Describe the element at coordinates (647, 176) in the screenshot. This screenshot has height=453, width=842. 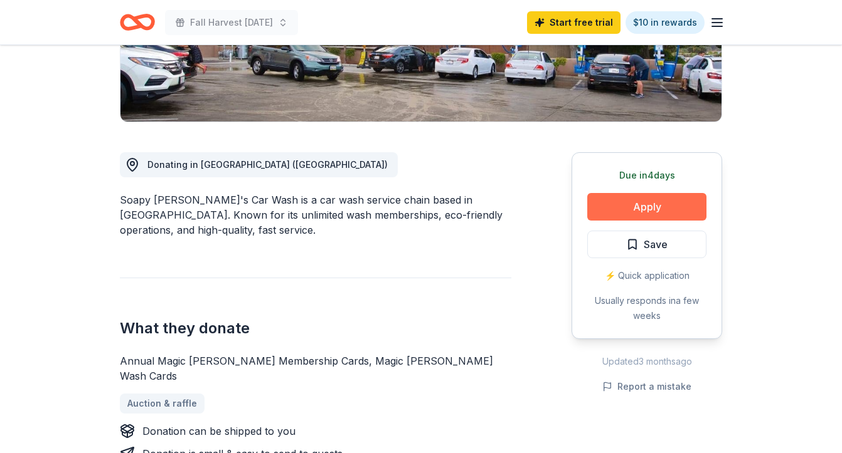
I see `div: Due in 4 days` at that location.